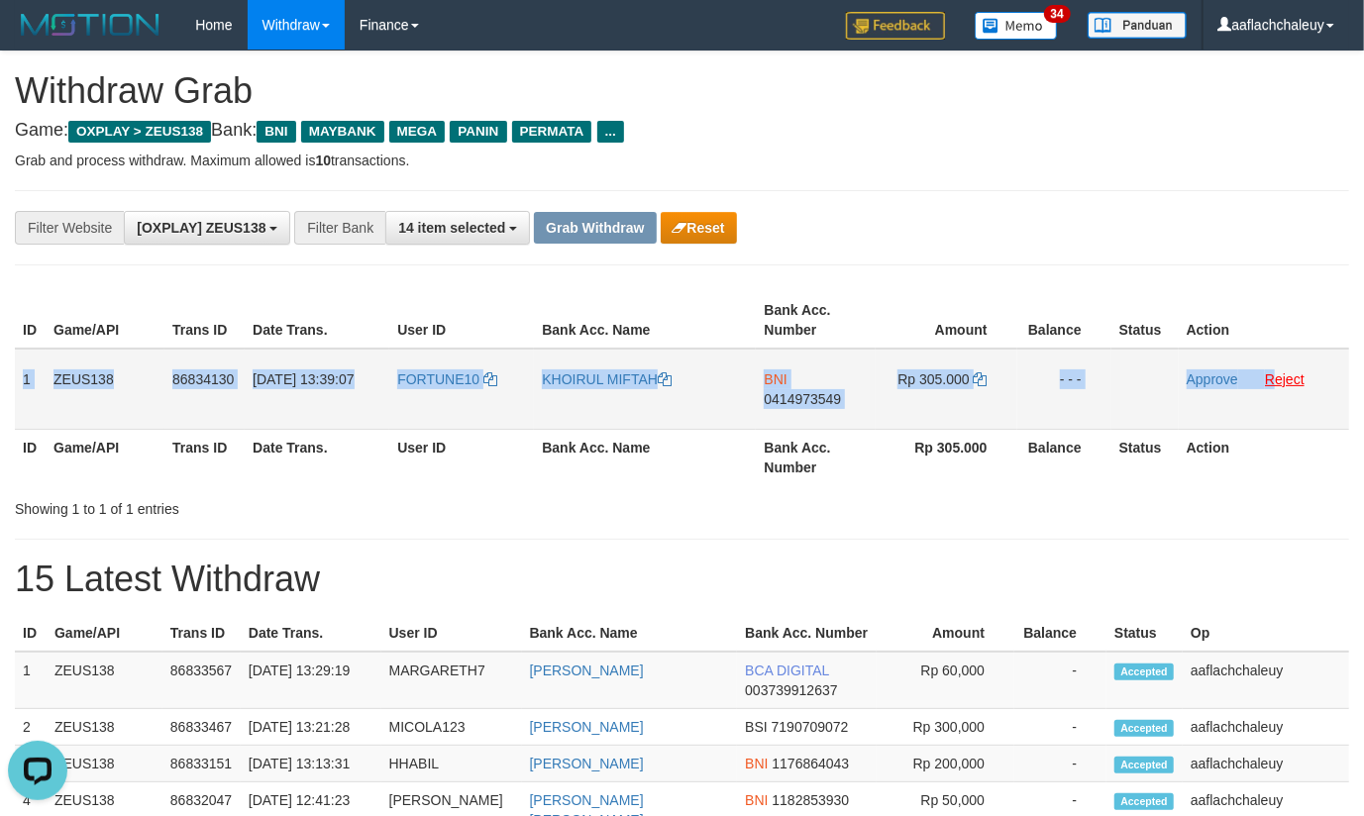  What do you see at coordinates (1137, 25) in the screenshot?
I see `img: panduan.png` at bounding box center [1137, 25].